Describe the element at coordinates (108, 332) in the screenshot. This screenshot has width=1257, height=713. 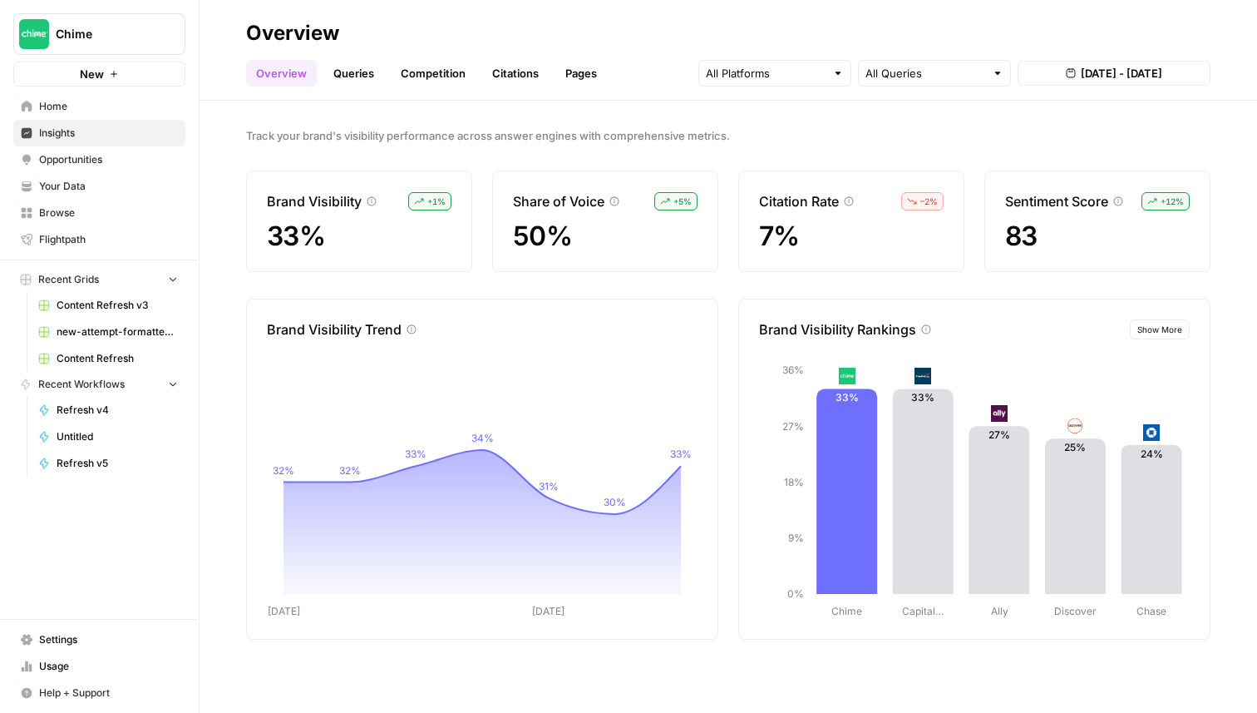
I see `a: new-attempt-formatted.csv` at that location.